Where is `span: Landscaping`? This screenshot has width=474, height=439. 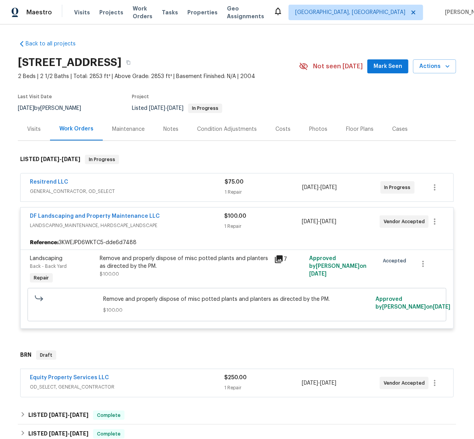
span: Landscaping is located at coordinates (46, 258).